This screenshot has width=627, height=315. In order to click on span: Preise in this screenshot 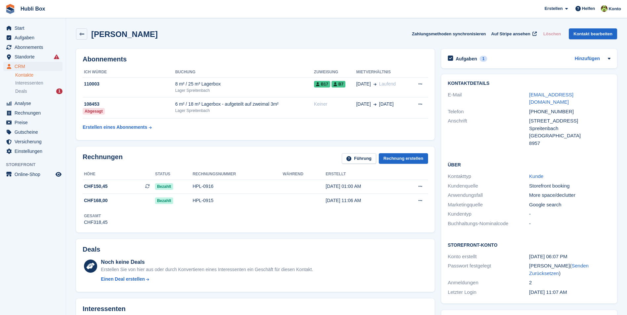, I will do `click(34, 123)`.